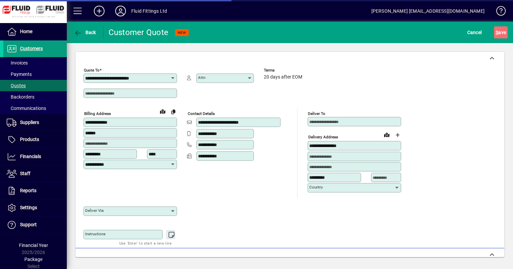  Describe the element at coordinates (99, 11) in the screenshot. I see `button: Add` at that location.